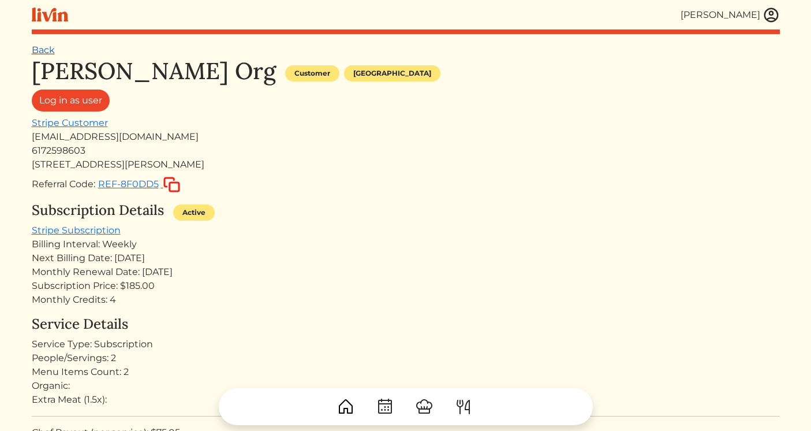  I want to click on img: copy-c88c4d5ff2289bbd861d3078f624592c1430c12286b036973db34a3c10e19d95.svg, so click(172, 184).